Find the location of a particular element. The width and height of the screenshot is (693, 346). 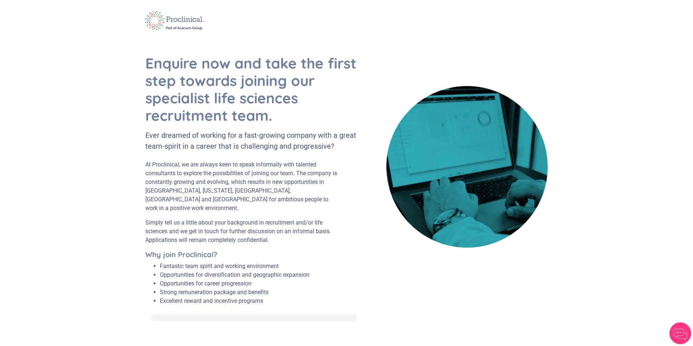

li: Opportunities for career progression is located at coordinates (235, 284).